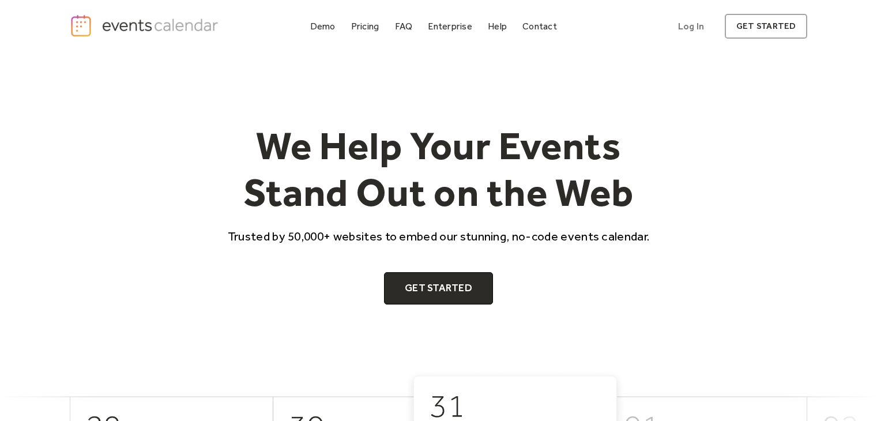 This screenshot has width=877, height=421. I want to click on a: Log In, so click(690, 26).